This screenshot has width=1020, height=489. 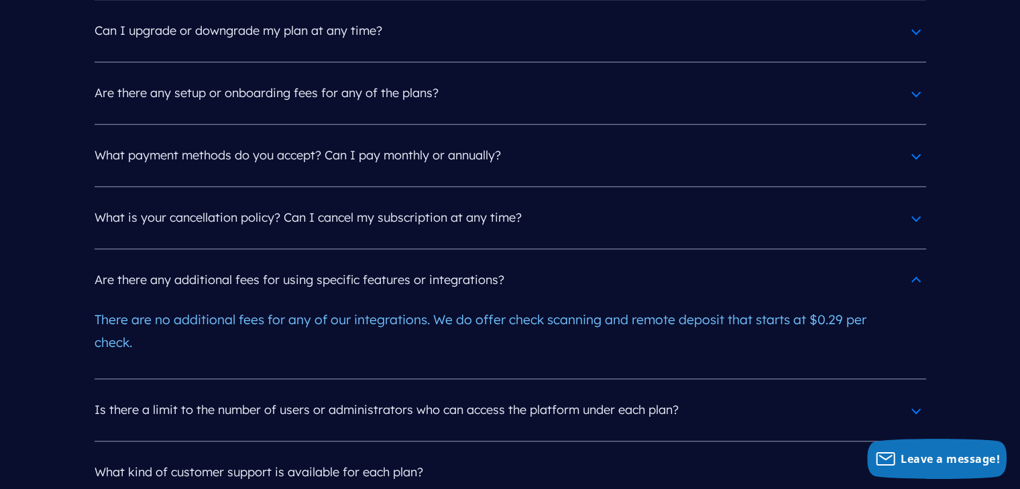 What do you see at coordinates (510, 280) in the screenshot?
I see `h4: Are there any additional fees for using specific features or integrations?` at bounding box center [510, 280].